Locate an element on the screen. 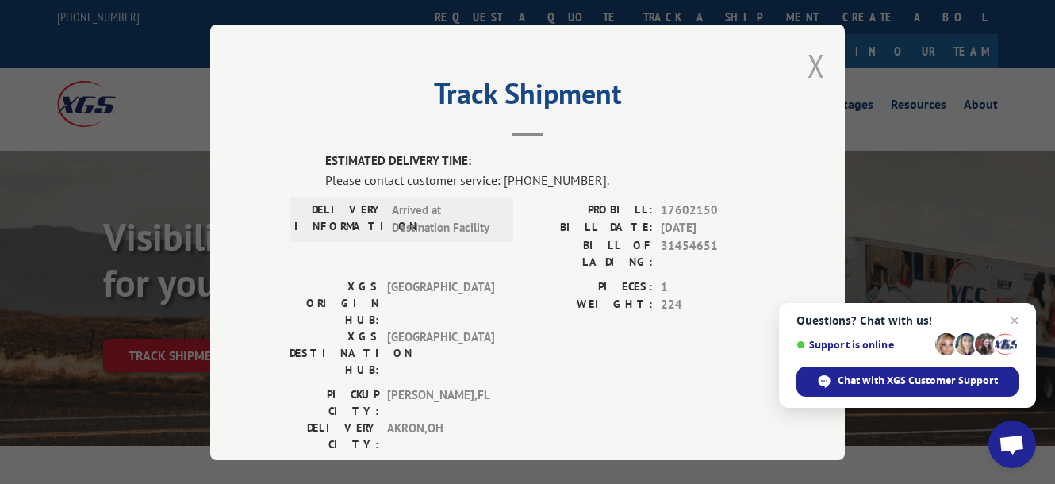 The image size is (1055, 484). span: 1 is located at coordinates (713, 286).